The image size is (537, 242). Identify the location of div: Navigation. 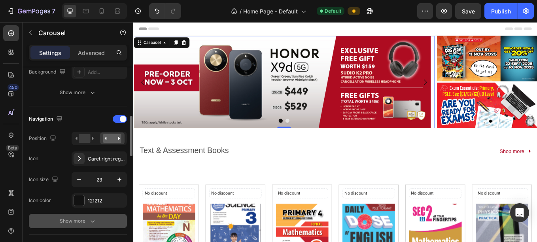
(46, 119).